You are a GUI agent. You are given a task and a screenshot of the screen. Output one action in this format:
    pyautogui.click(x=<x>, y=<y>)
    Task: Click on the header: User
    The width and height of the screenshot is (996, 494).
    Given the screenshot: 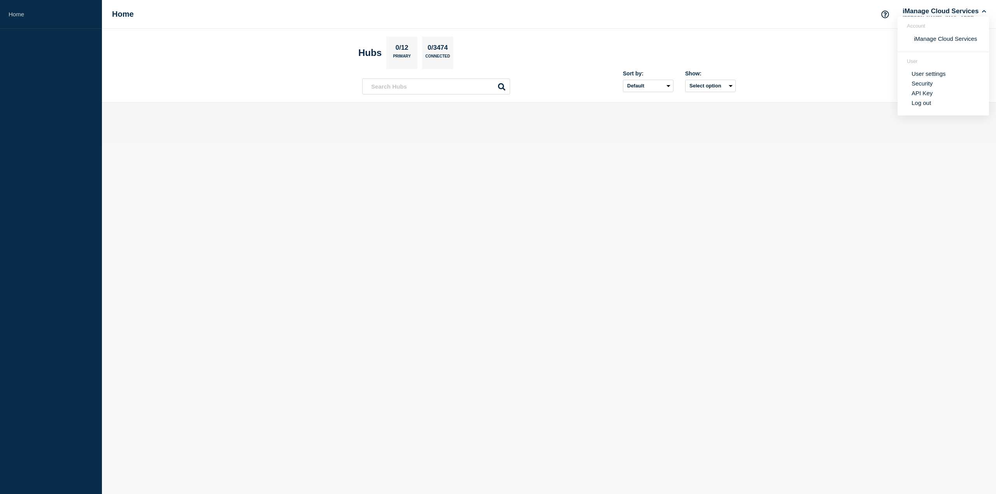 What is the action you would take?
    pyautogui.click(x=943, y=61)
    